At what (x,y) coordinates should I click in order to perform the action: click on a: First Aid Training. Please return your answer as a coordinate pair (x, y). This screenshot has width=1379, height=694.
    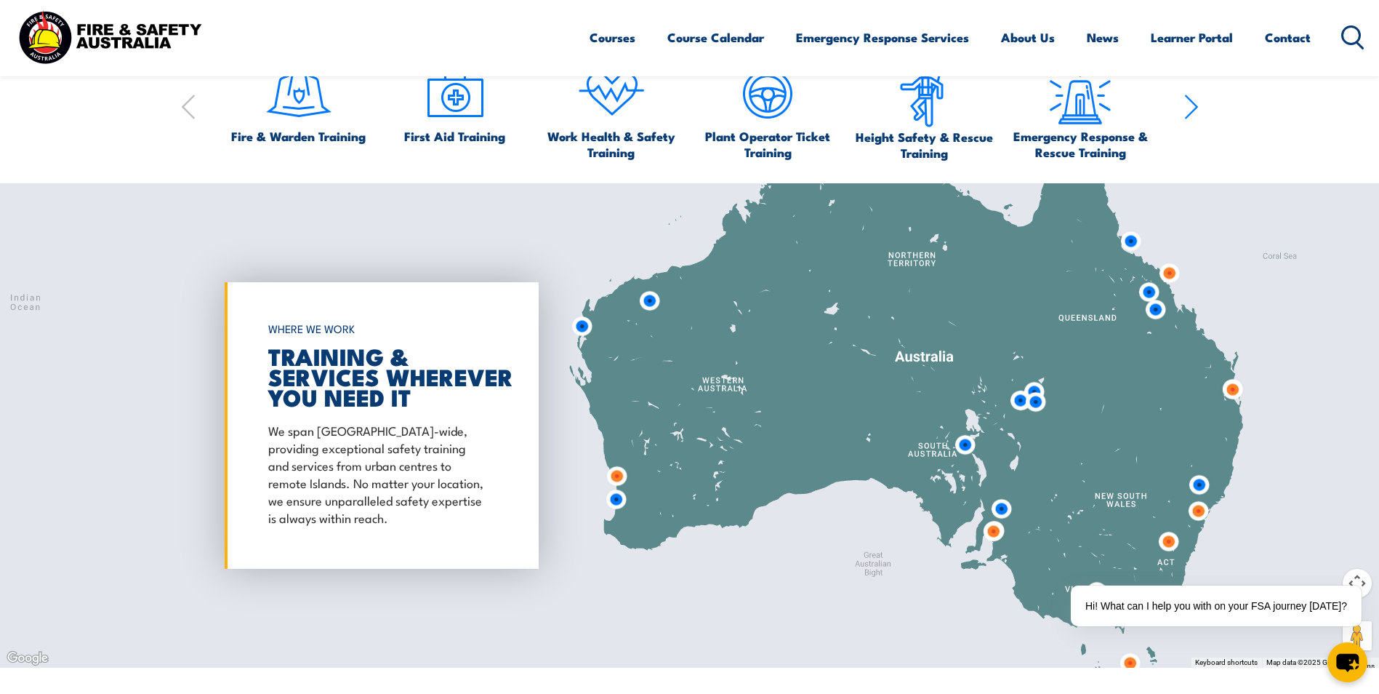
    Looking at the image, I should click on (454, 102).